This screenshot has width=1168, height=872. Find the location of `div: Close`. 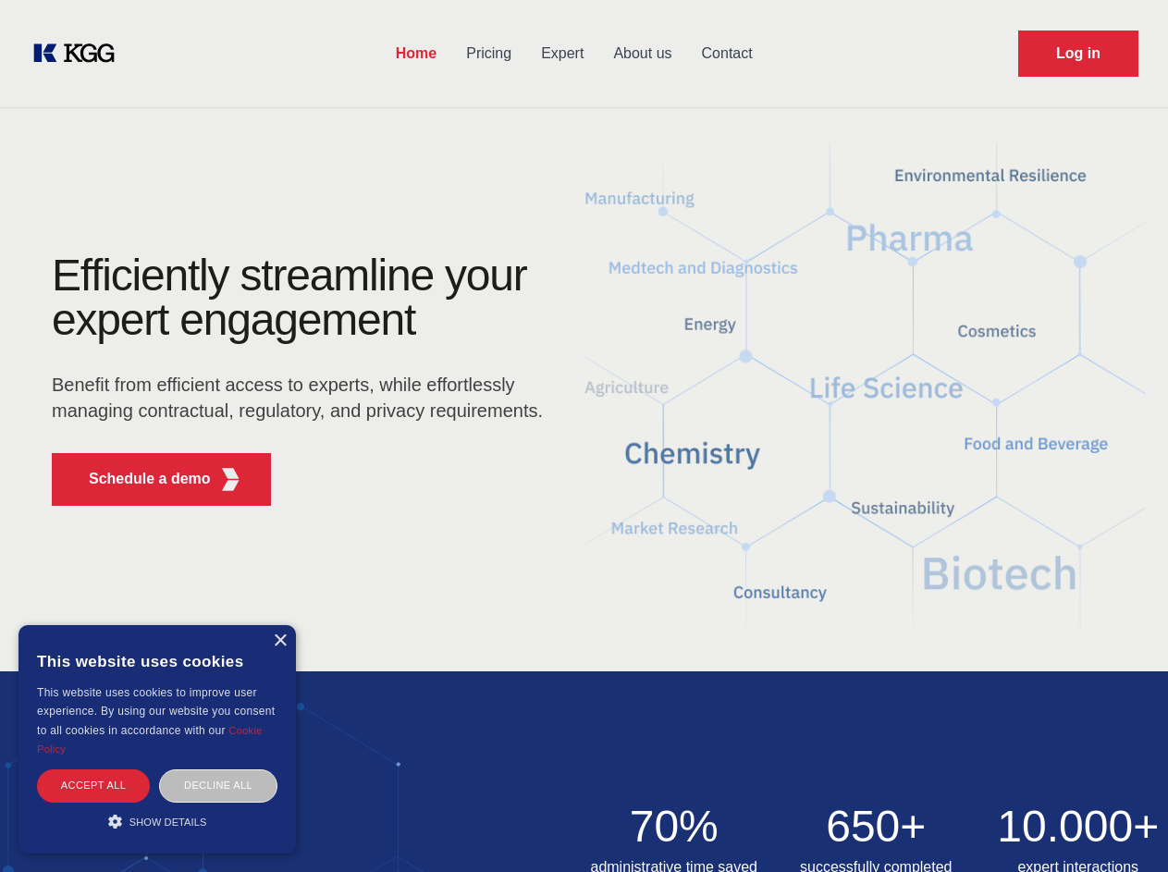

div: Close is located at coordinates (279, 641).